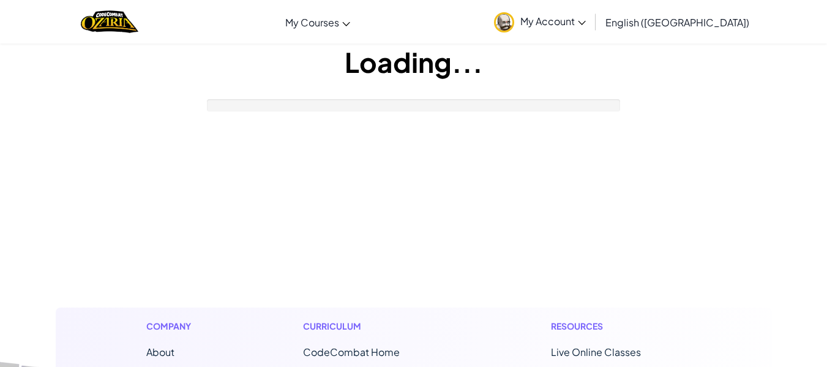  I want to click on span: My Courses, so click(312, 22).